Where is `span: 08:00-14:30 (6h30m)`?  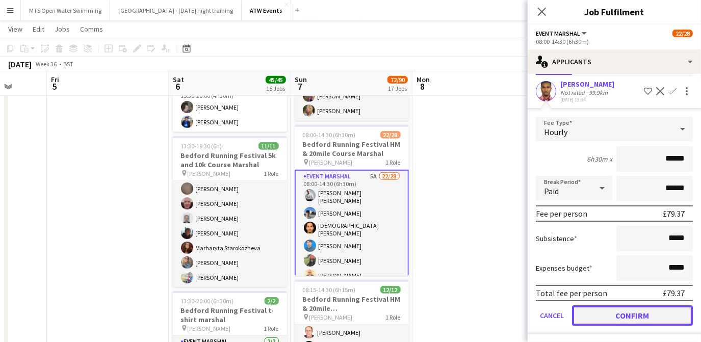
span: 08:00-14:30 (6h30m) is located at coordinates (329, 135).